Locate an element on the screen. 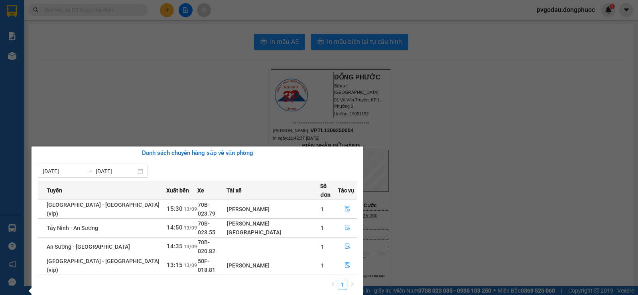 The height and width of the screenshot is (295, 638). span: 50F-018.81 is located at coordinates (207, 265).